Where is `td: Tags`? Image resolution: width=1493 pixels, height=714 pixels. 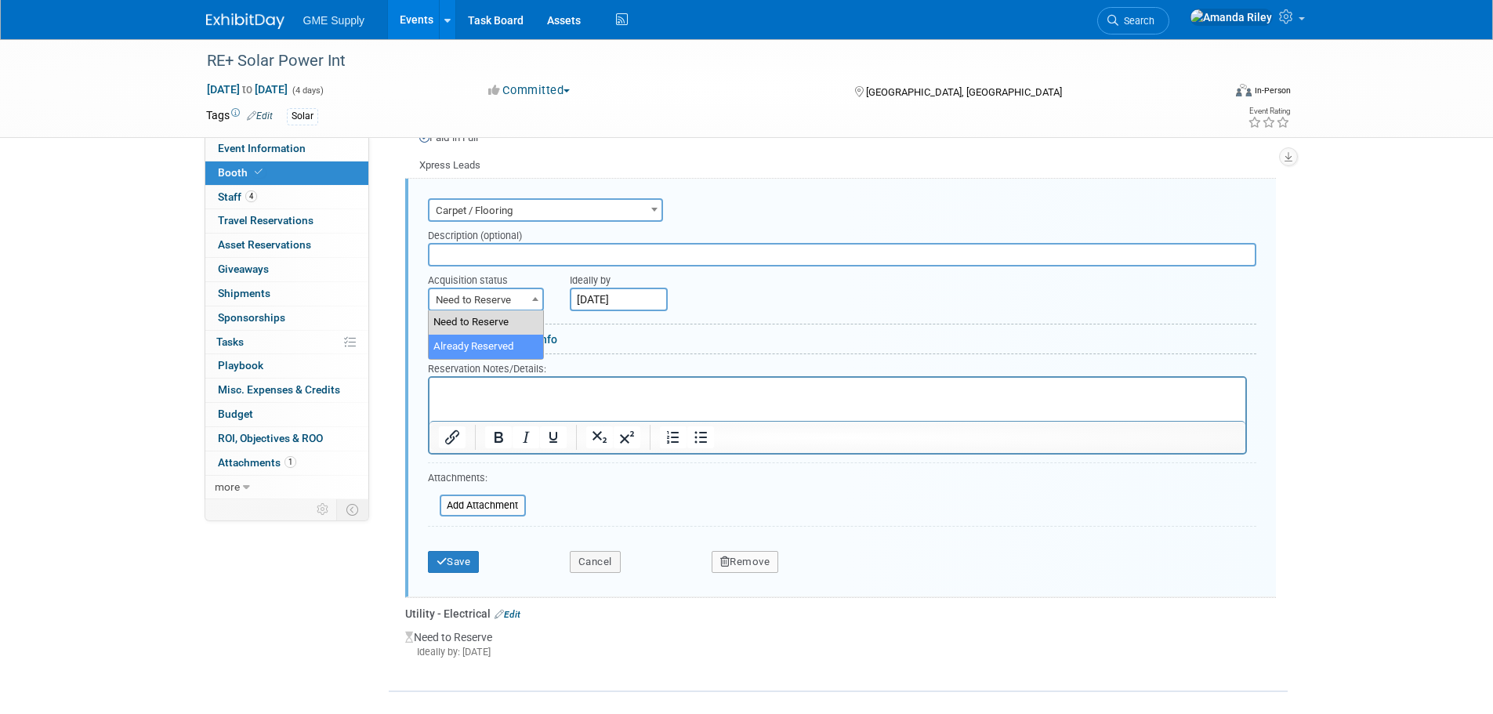
td: Tags is located at coordinates (239, 116).